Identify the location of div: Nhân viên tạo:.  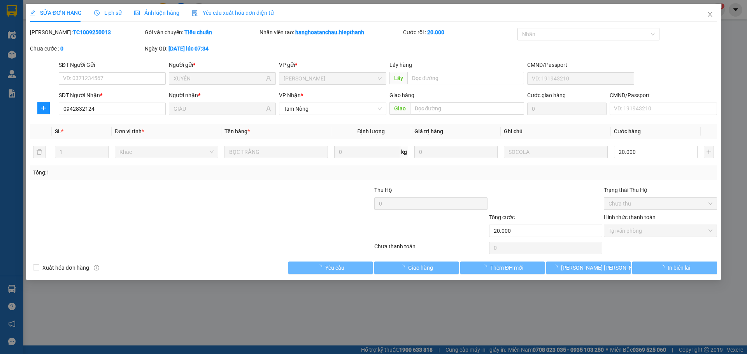
(330, 32).